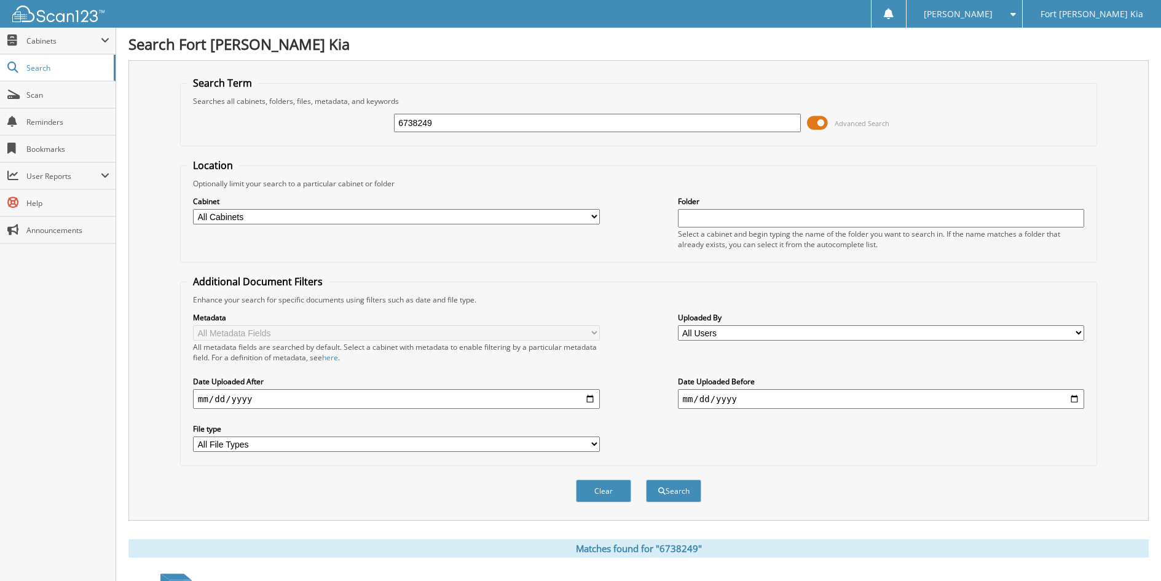  I want to click on label: File type, so click(397, 429).